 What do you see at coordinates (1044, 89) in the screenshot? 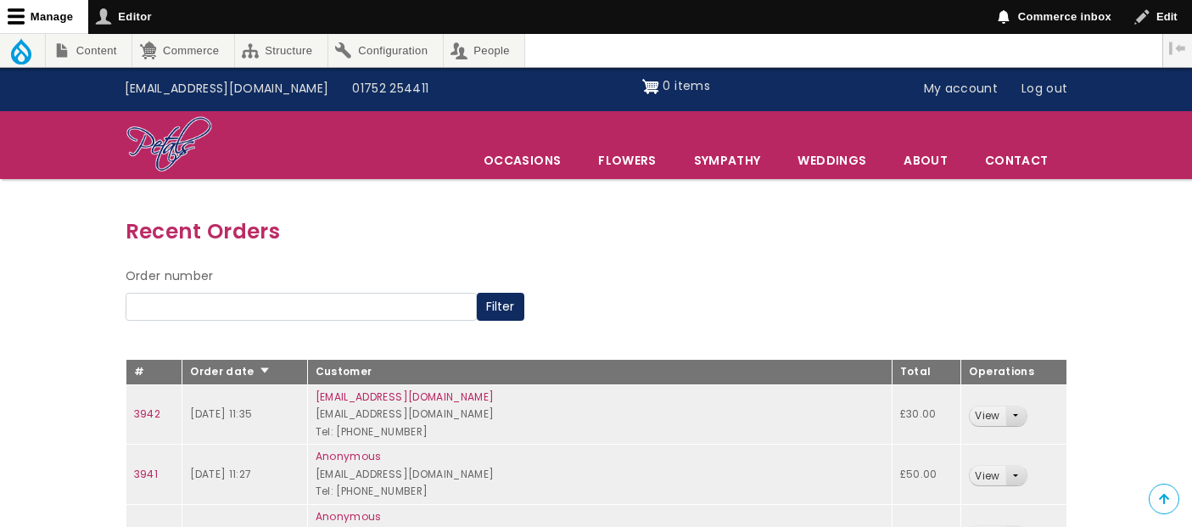
I see `a: Log out` at bounding box center [1044, 89].